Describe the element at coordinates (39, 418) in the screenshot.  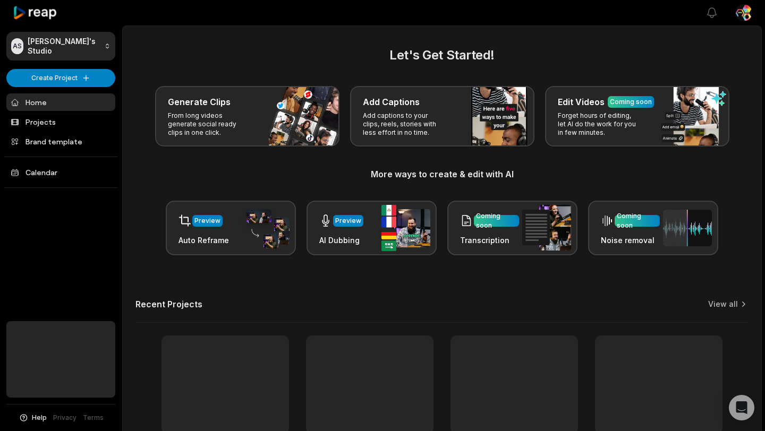
I see `span: Help` at that location.